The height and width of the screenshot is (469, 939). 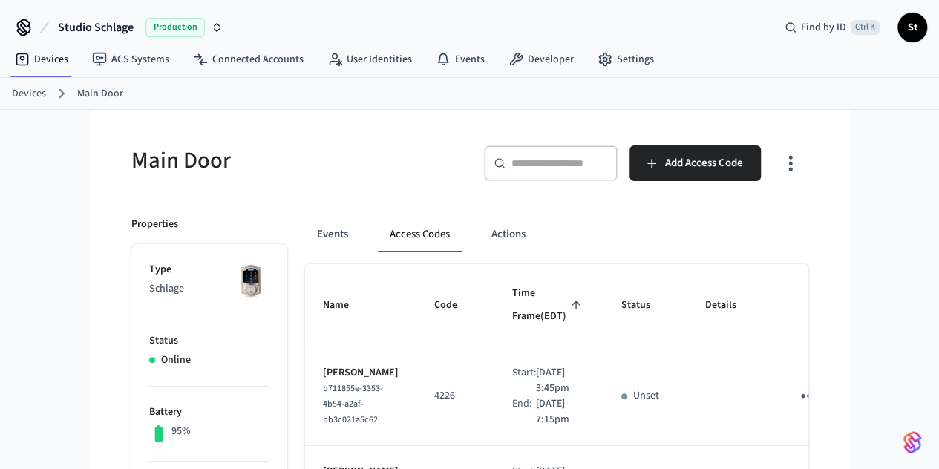 What do you see at coordinates (353, 404) in the screenshot?
I see `span: b711855e-3353-4b54-a2af-bb3c021a5c62` at bounding box center [353, 404].